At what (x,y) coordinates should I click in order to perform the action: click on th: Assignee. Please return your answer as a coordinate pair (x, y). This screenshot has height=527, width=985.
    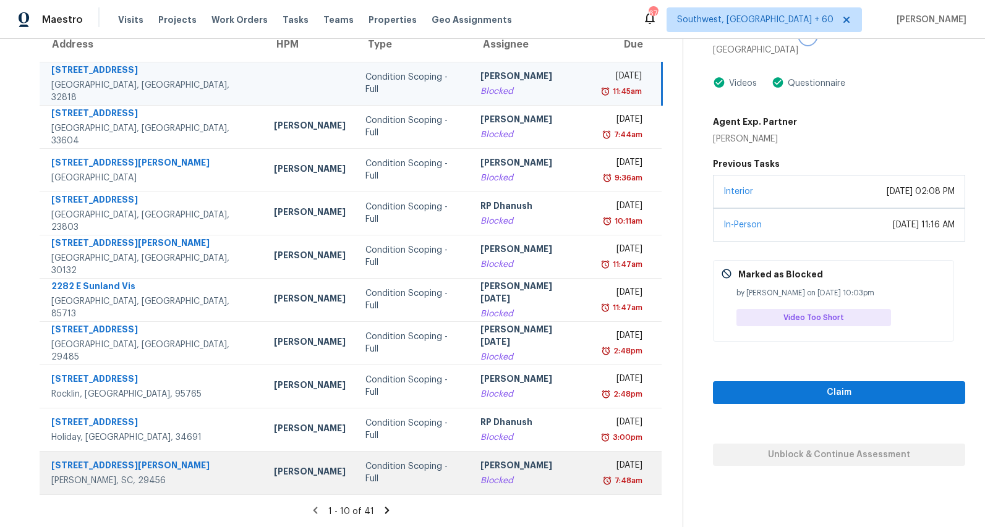
    Looking at the image, I should click on (530, 45).